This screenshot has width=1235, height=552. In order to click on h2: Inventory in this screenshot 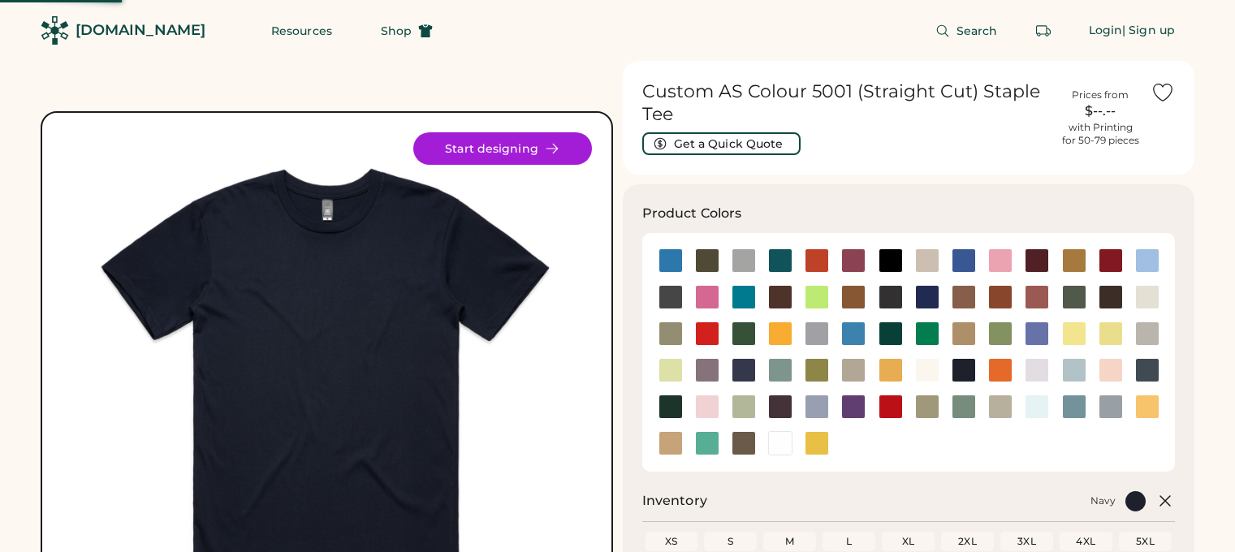, I will do `click(675, 501)`.